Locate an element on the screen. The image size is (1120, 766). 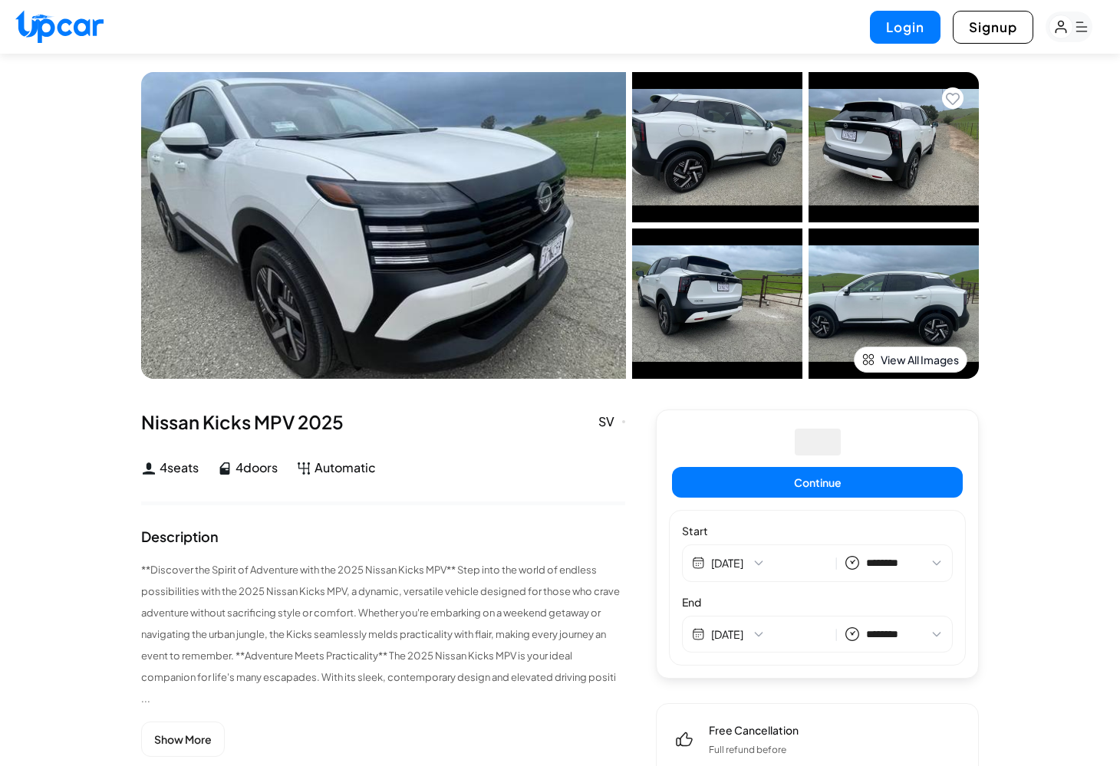
div: Description is located at coordinates (180, 537).